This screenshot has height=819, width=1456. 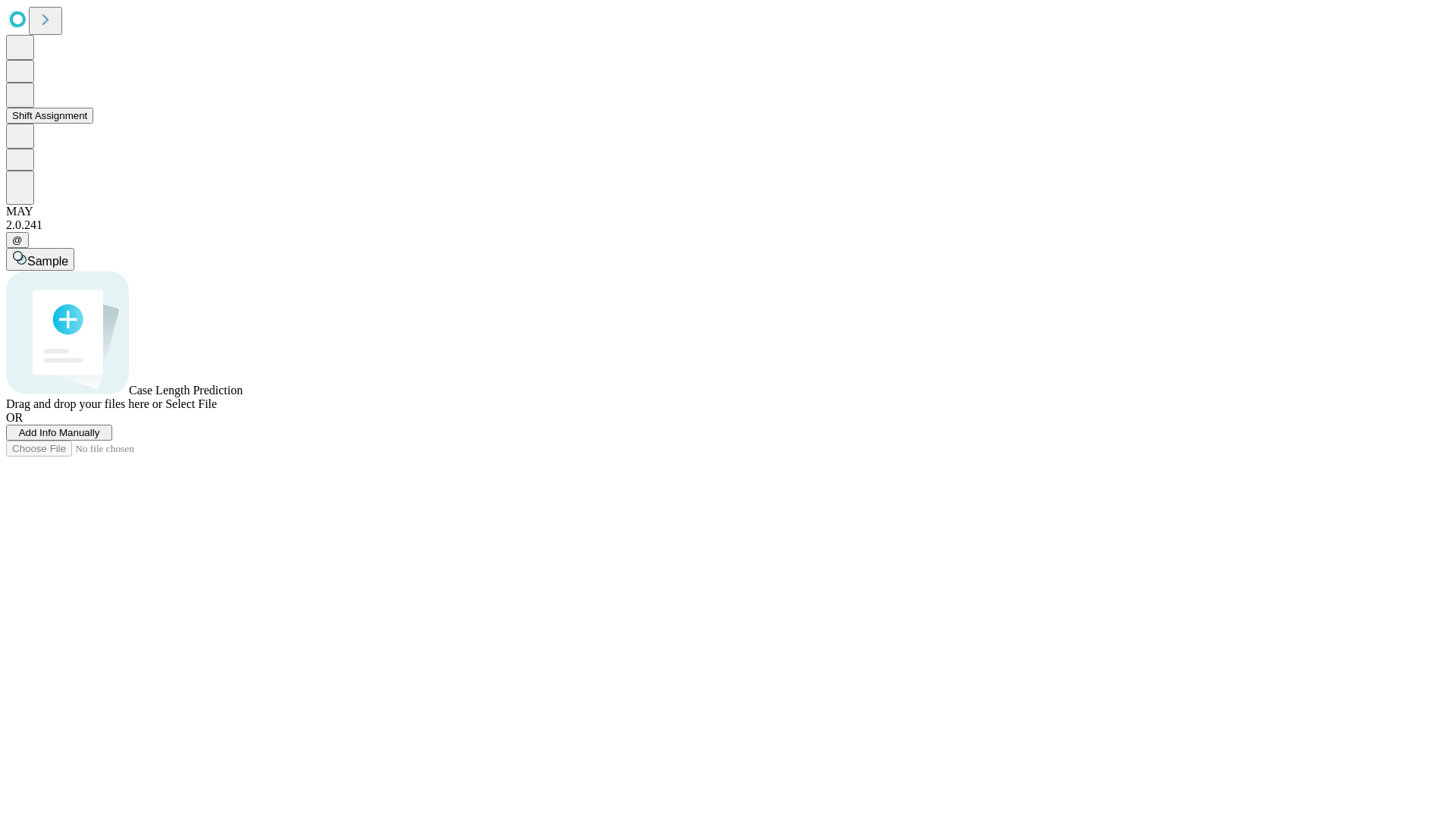 What do you see at coordinates (49, 115) in the screenshot?
I see `button: Shift Assignment` at bounding box center [49, 115].